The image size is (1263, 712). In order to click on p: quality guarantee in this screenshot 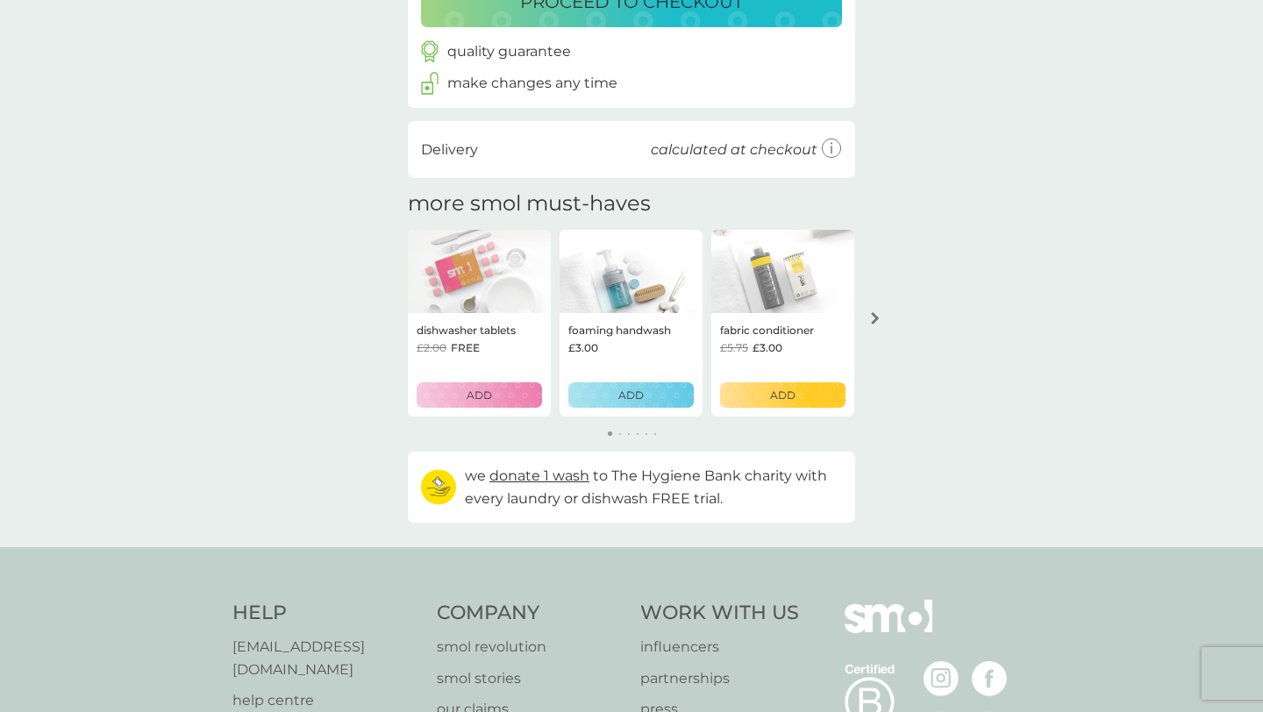, I will do `click(509, 52)`.